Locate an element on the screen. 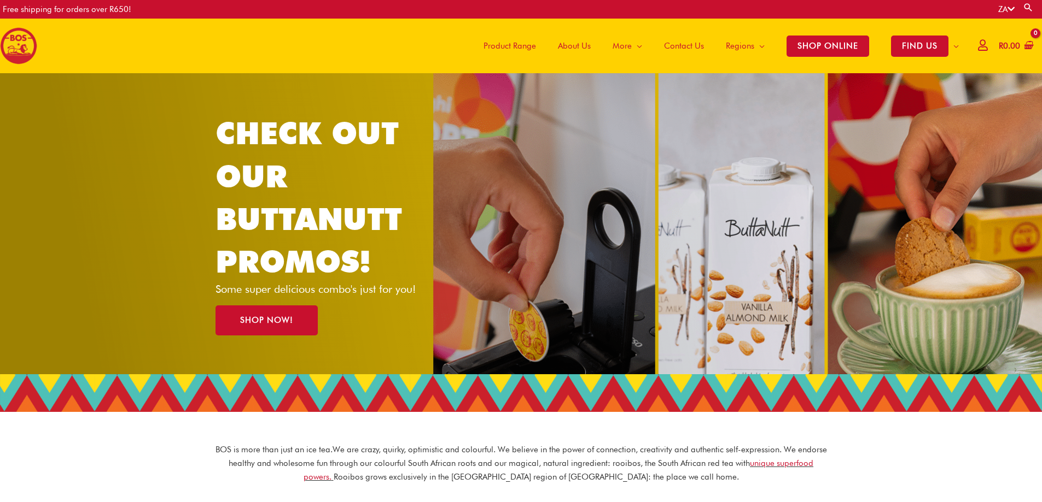 This screenshot has height=502, width=1042. span: More is located at coordinates (622, 46).